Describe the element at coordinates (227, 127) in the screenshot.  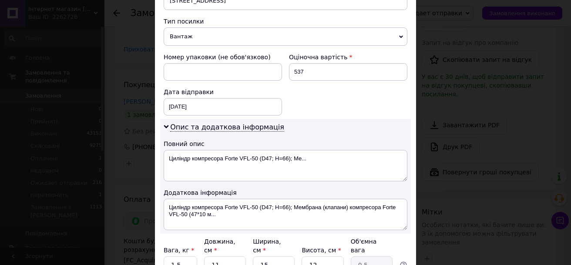
I see `span: Опис та додаткова інформація` at that location.